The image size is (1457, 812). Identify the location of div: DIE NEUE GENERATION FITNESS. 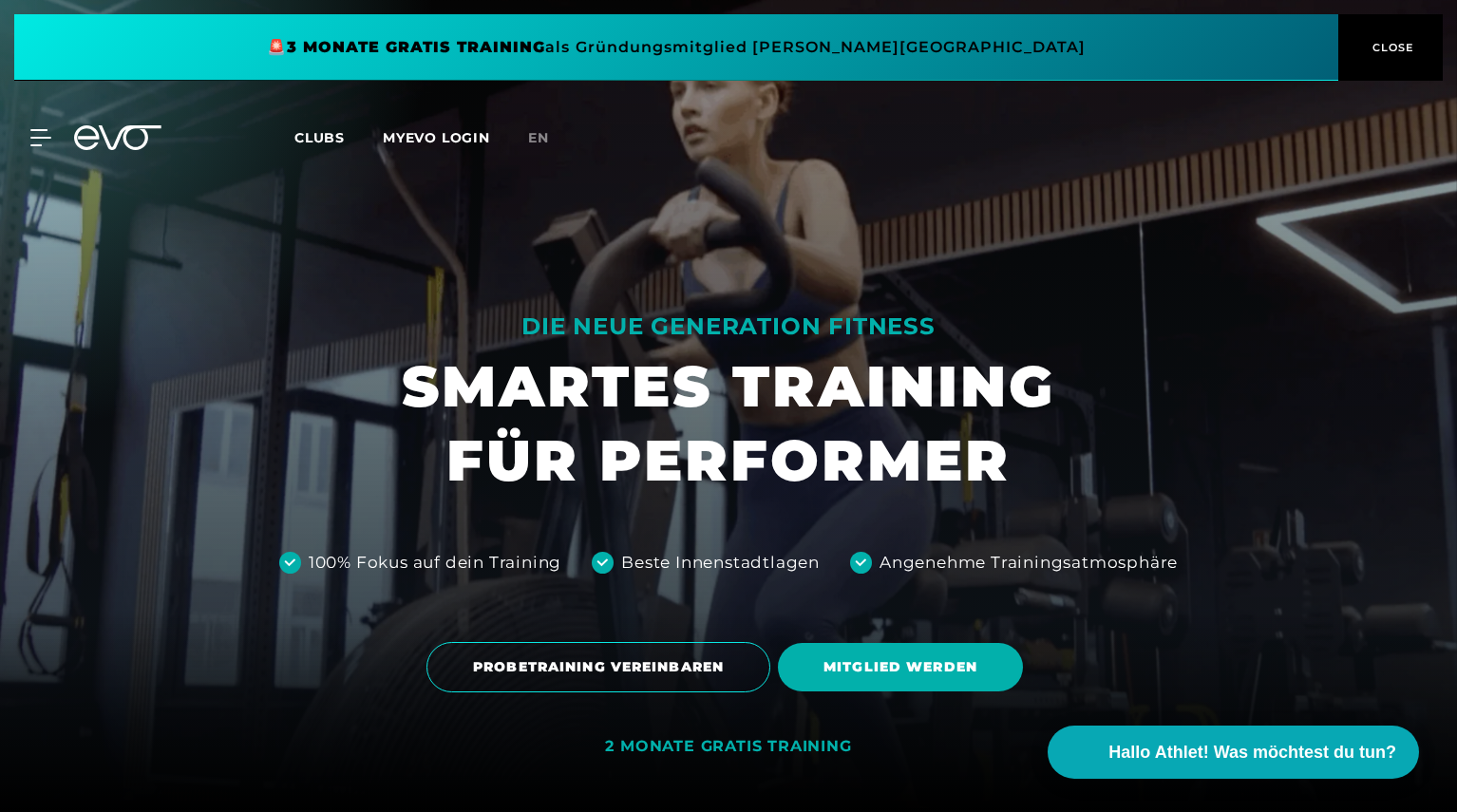
(728, 326).